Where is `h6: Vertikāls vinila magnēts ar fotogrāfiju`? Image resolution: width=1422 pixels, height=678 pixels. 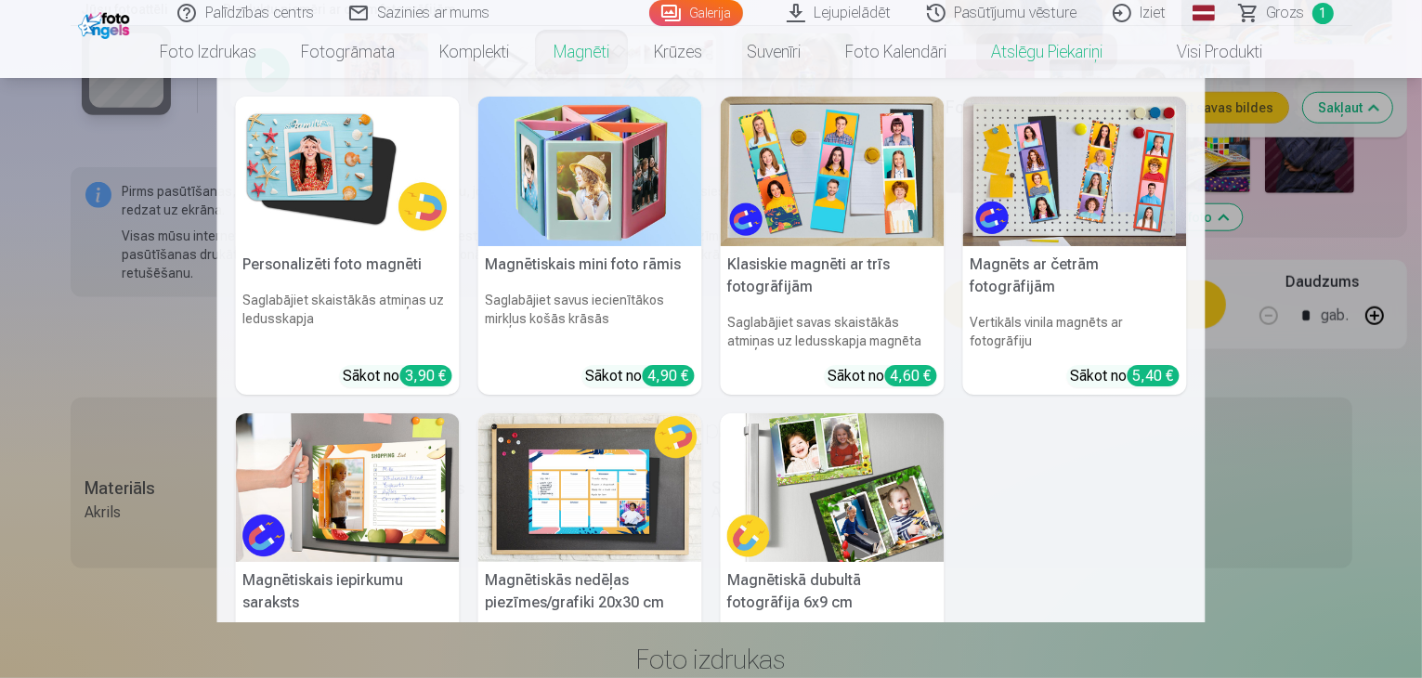 h6: Vertikāls vinila magnēts ar fotogrāfiju is located at coordinates (1075, 332).